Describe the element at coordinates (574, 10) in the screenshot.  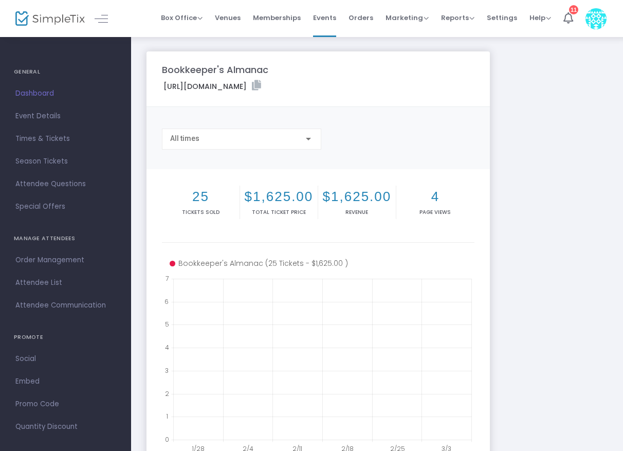
I see `div: 11` at that location.